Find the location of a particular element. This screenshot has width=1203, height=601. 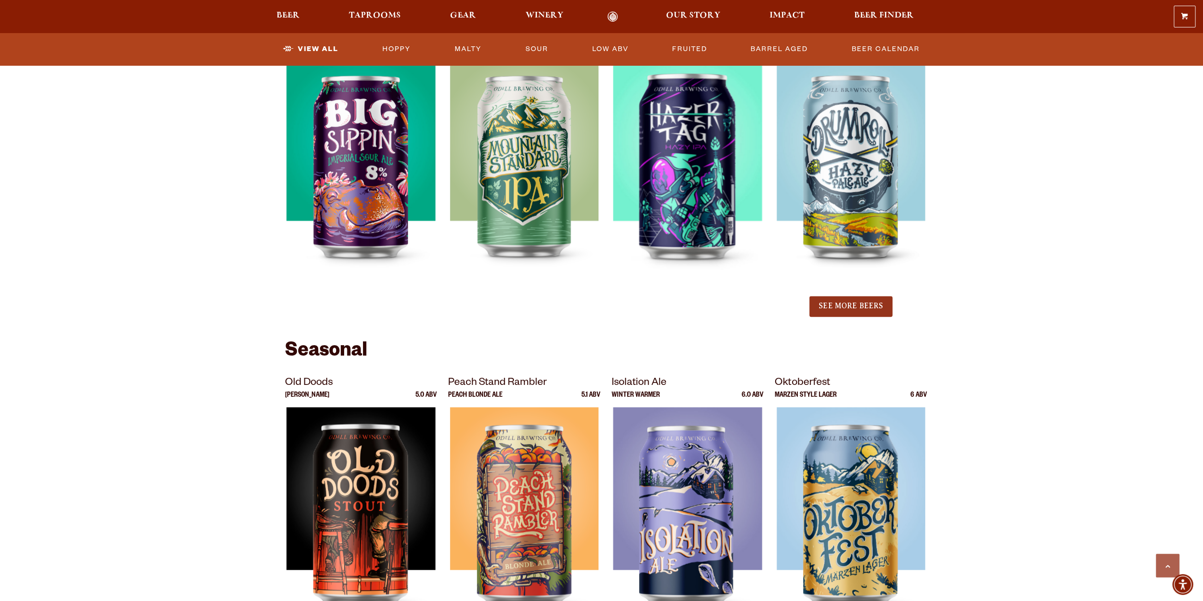

span: Gear is located at coordinates (463, 16).